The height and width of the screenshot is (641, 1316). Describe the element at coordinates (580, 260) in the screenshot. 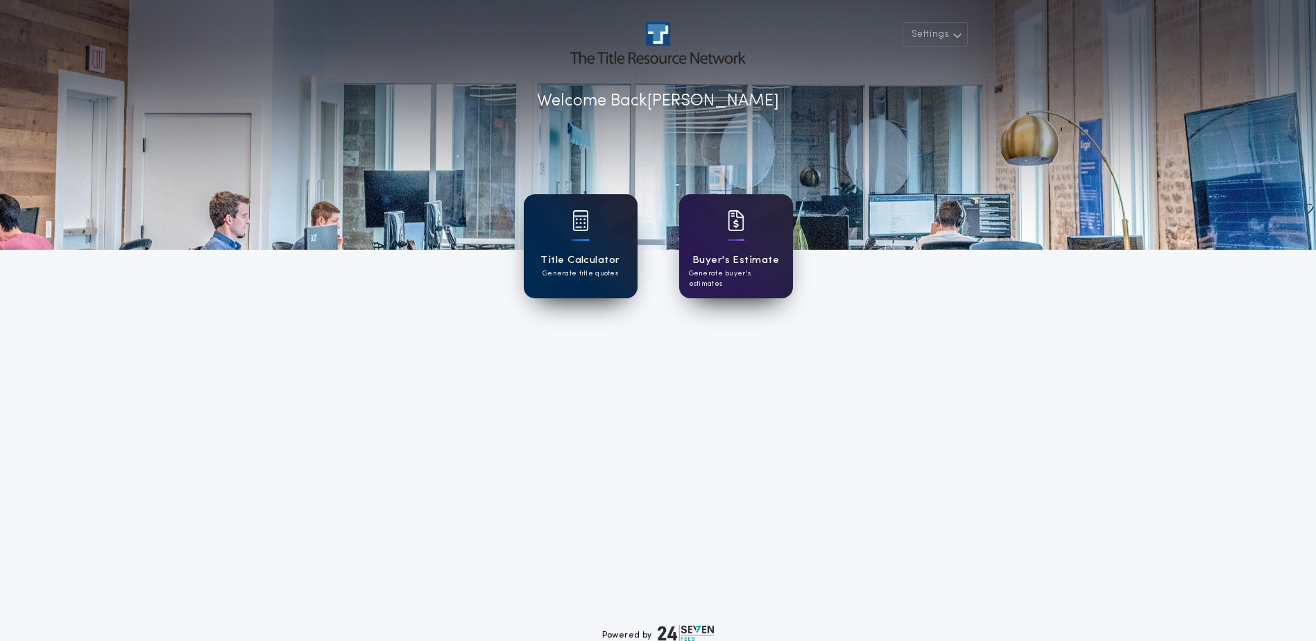

I see `h1: Title Calculator` at that location.